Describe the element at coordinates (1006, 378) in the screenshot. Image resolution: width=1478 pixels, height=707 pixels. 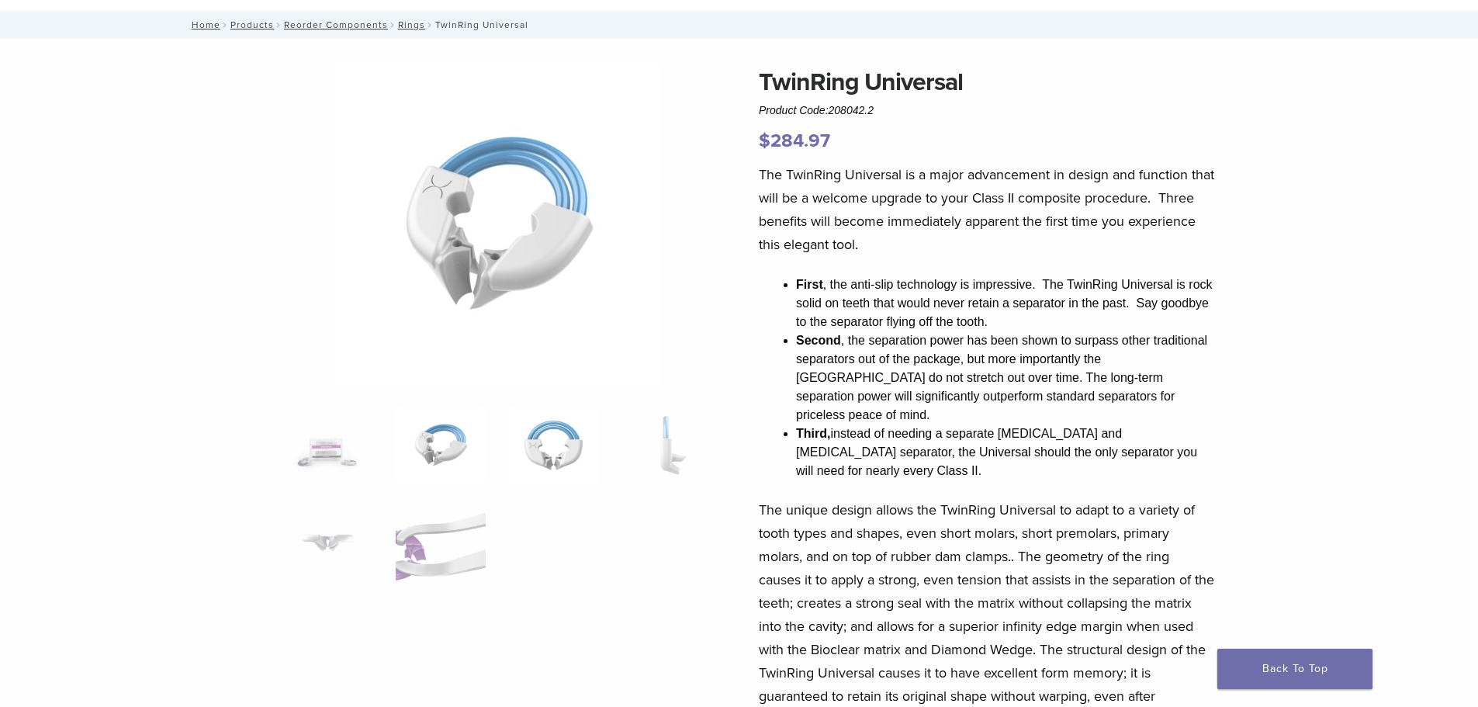
I see `li: , the separation power has been shown to surpass other traditional separators out of the package,...` at that location.